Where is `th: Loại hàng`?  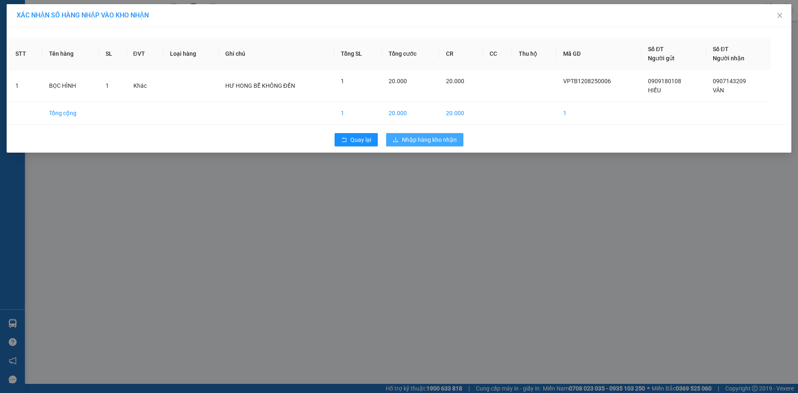 th: Loại hàng is located at coordinates (191, 54).